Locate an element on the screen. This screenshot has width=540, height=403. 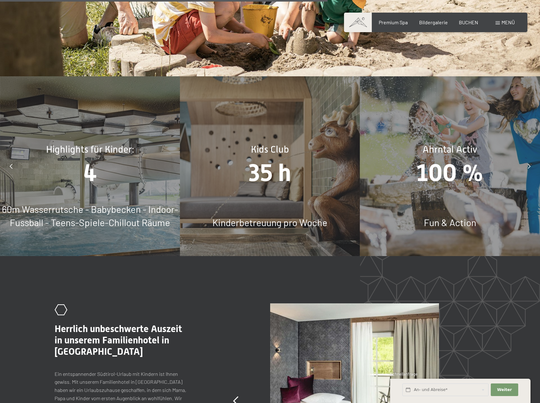
span: Menü is located at coordinates (508, 22).